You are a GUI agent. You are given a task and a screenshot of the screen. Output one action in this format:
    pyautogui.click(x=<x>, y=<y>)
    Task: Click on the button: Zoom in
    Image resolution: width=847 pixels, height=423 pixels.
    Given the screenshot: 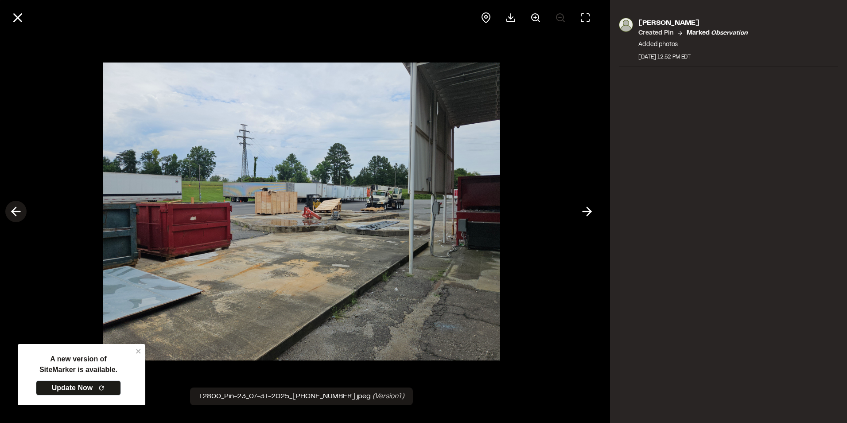 What is the action you would take?
    pyautogui.click(x=536, y=18)
    